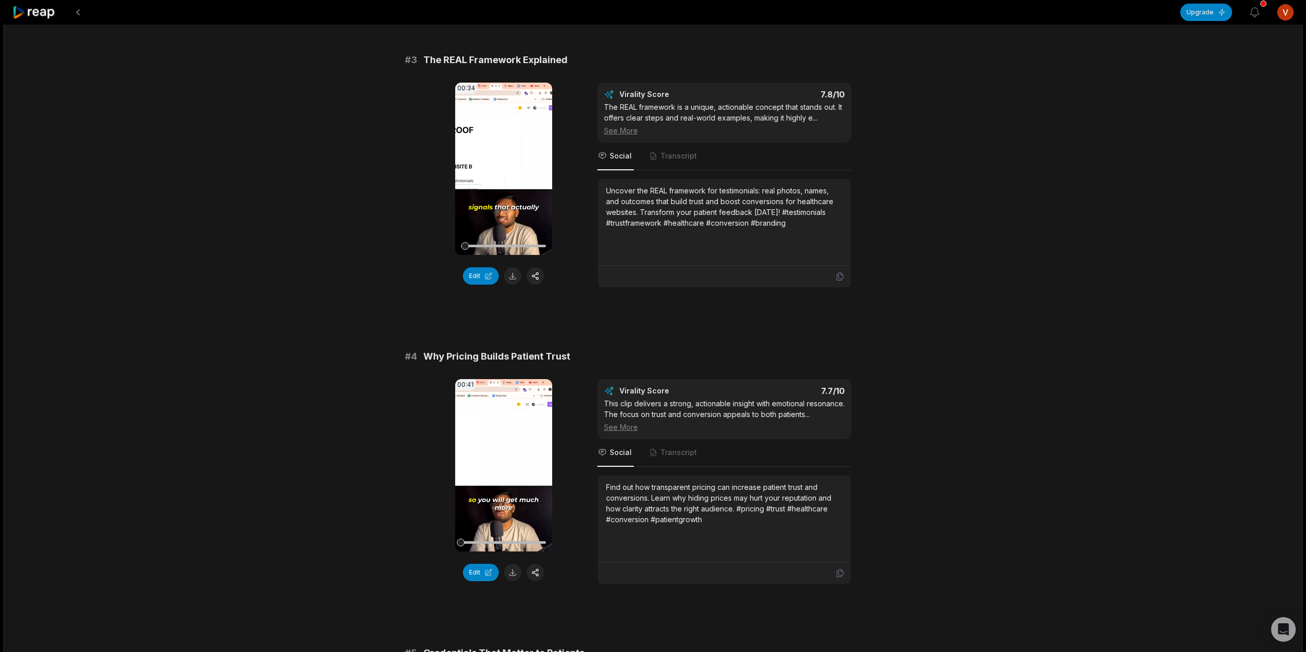 This screenshot has height=652, width=1306. Describe the element at coordinates (411, 357) in the screenshot. I see `span: # 4` at that location.